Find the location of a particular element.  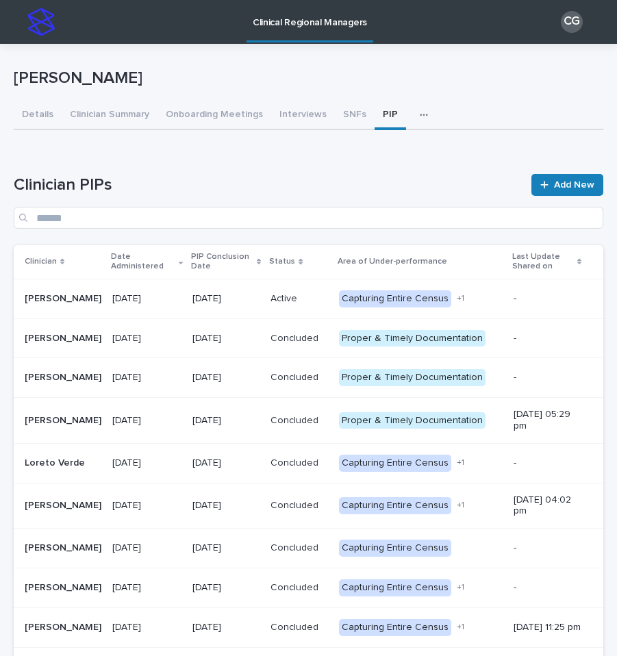

button: Clinician Summary is located at coordinates (110, 116).